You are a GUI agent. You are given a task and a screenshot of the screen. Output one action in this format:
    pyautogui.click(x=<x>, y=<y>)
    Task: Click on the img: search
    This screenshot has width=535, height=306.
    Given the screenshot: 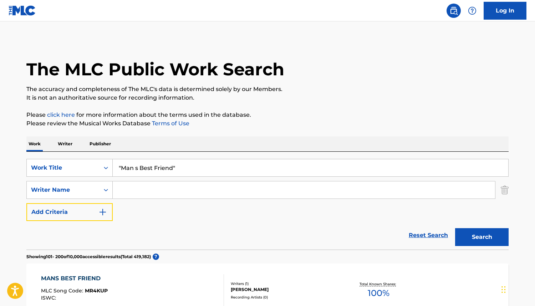 What is the action you would take?
    pyautogui.click(x=454, y=11)
    